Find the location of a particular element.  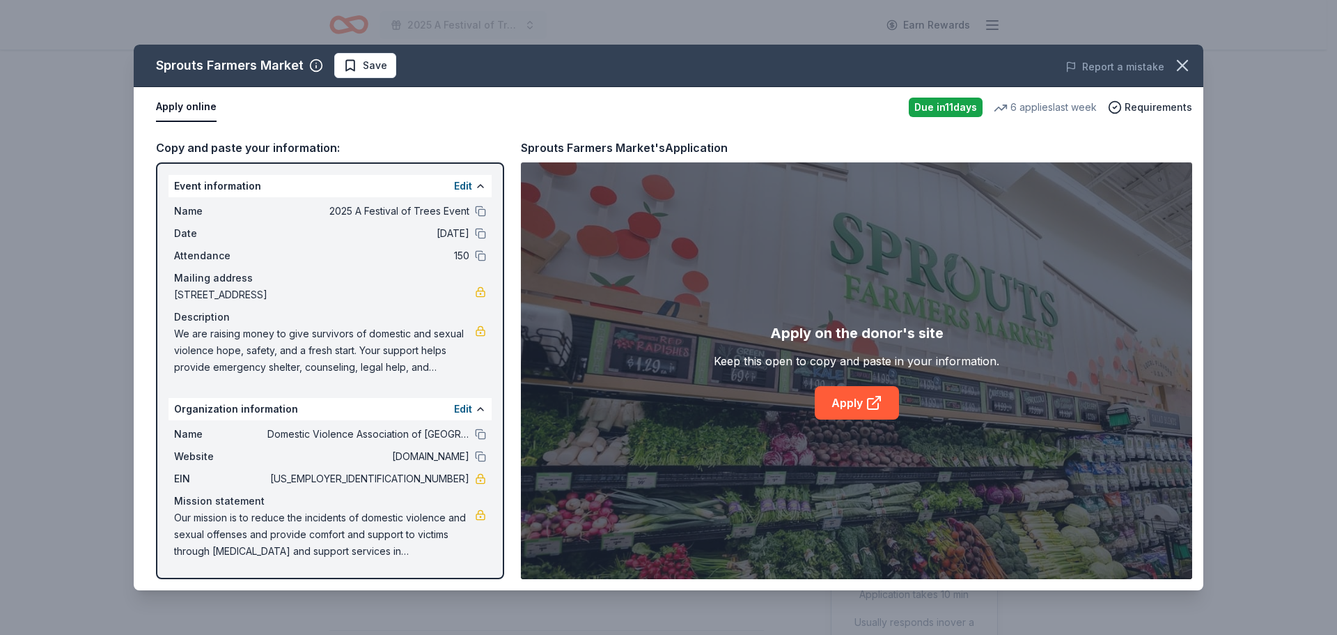

div: Keep this open to copy and paste in your information. is located at coordinates (857, 361).